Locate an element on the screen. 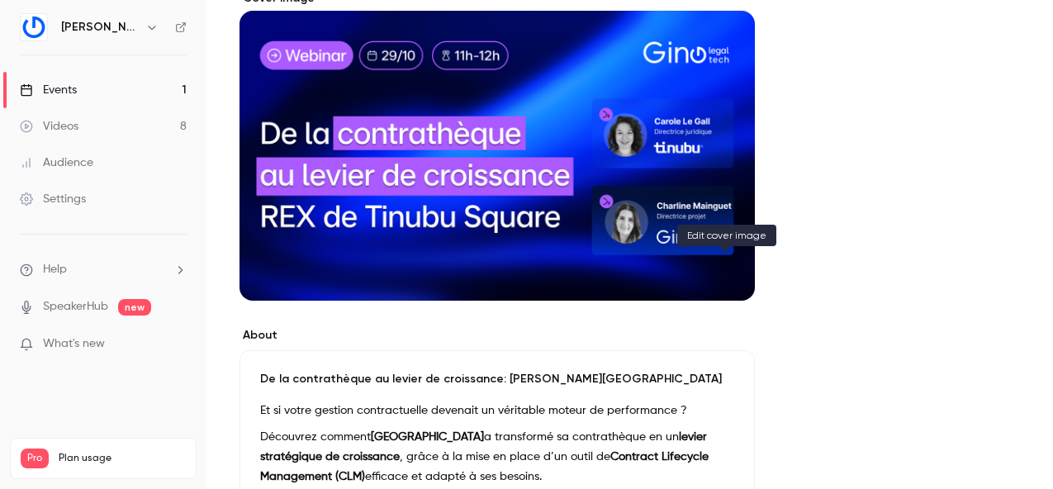  a: SpeakerHub is located at coordinates (75, 307).